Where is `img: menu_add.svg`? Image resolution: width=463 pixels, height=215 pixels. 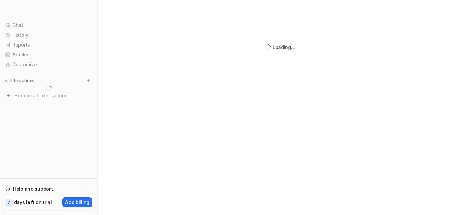
img: menu_add.svg is located at coordinates (88, 81).